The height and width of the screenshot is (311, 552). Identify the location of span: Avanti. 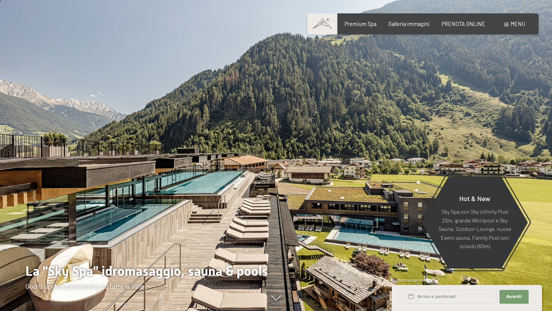
(514, 297).